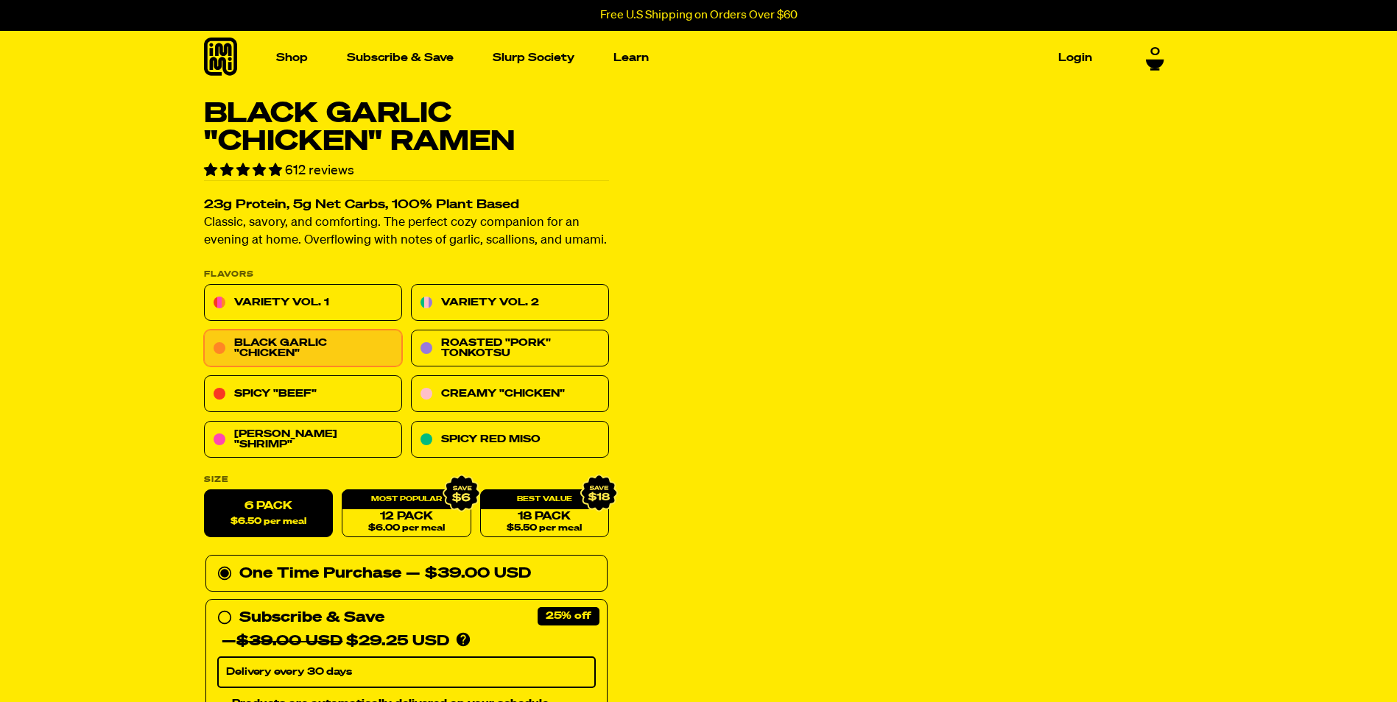  What do you see at coordinates (406, 275) in the screenshot?
I see `p: Flavors` at bounding box center [406, 275].